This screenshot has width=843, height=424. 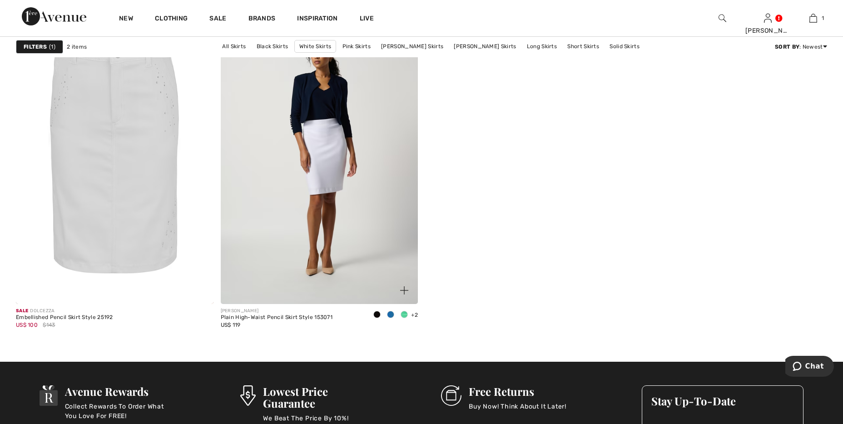 What do you see at coordinates (22, 311) in the screenshot?
I see `span: Sale` at bounding box center [22, 311].